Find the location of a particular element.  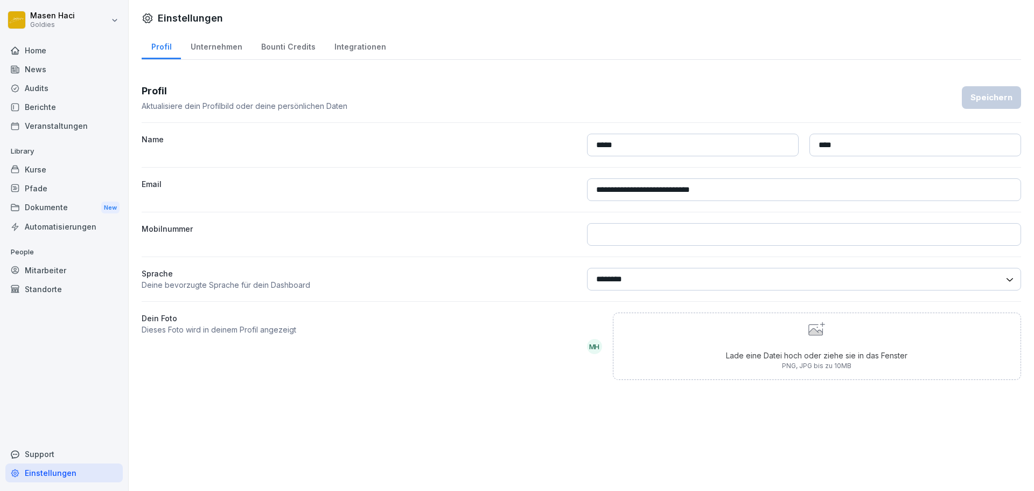

div: Pfade is located at coordinates (64, 188).